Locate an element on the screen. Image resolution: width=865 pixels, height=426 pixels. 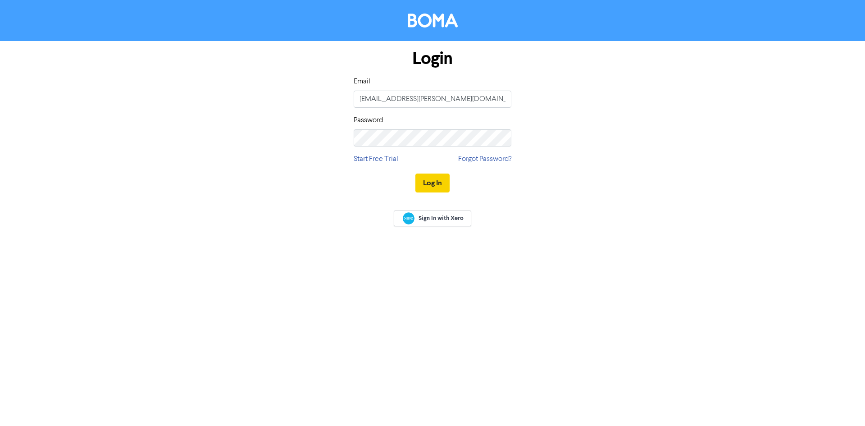
img: BOMA Logo is located at coordinates (432, 20).